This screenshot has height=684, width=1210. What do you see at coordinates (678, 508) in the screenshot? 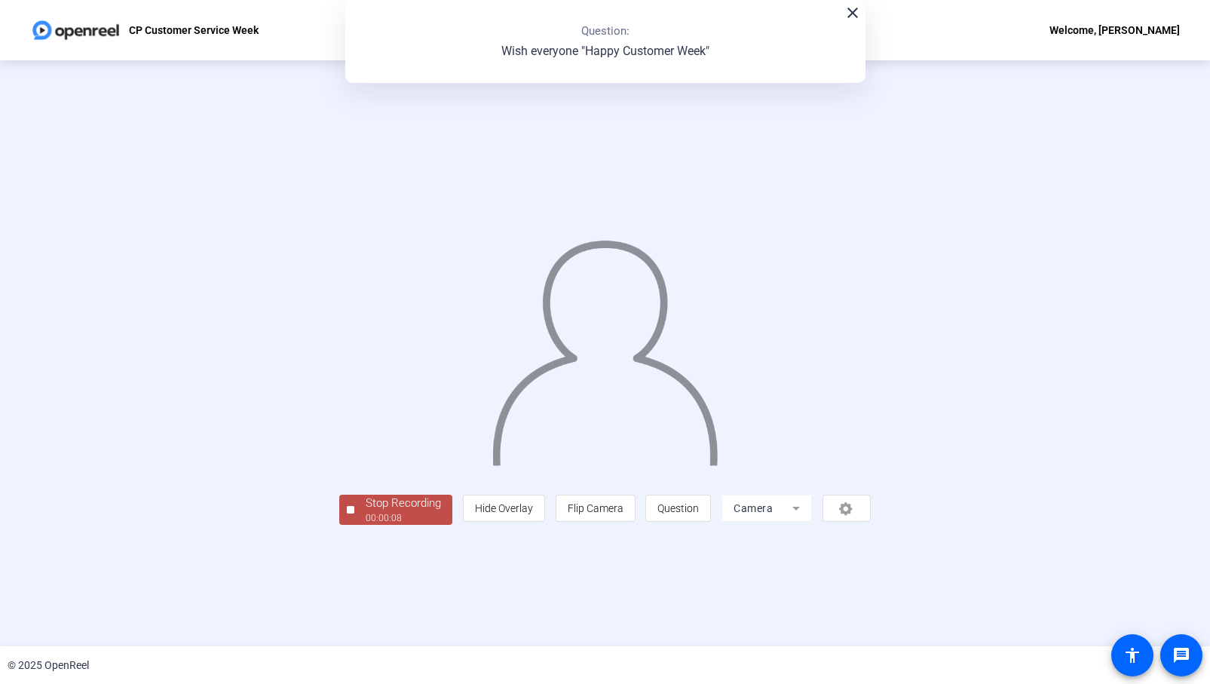
I see `span: Question` at bounding box center [678, 508].